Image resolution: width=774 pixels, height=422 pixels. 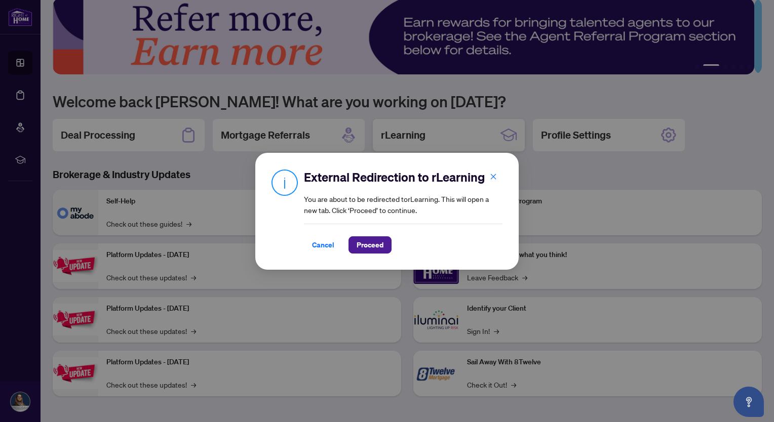 I want to click on h2: External Redirection to rLearning, so click(x=403, y=177).